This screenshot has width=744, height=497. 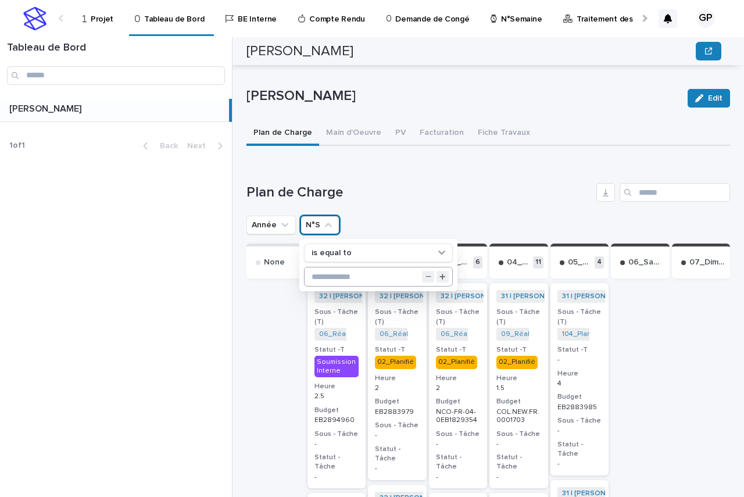 I want to click on button: Main d'Oeuvre, so click(x=354, y=134).